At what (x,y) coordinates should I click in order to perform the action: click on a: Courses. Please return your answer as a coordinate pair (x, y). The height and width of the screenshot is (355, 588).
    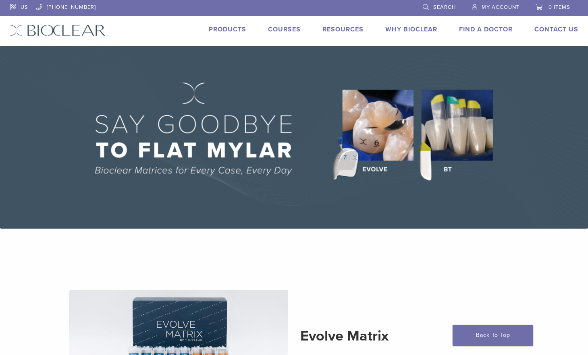
    Looking at the image, I should click on (284, 29).